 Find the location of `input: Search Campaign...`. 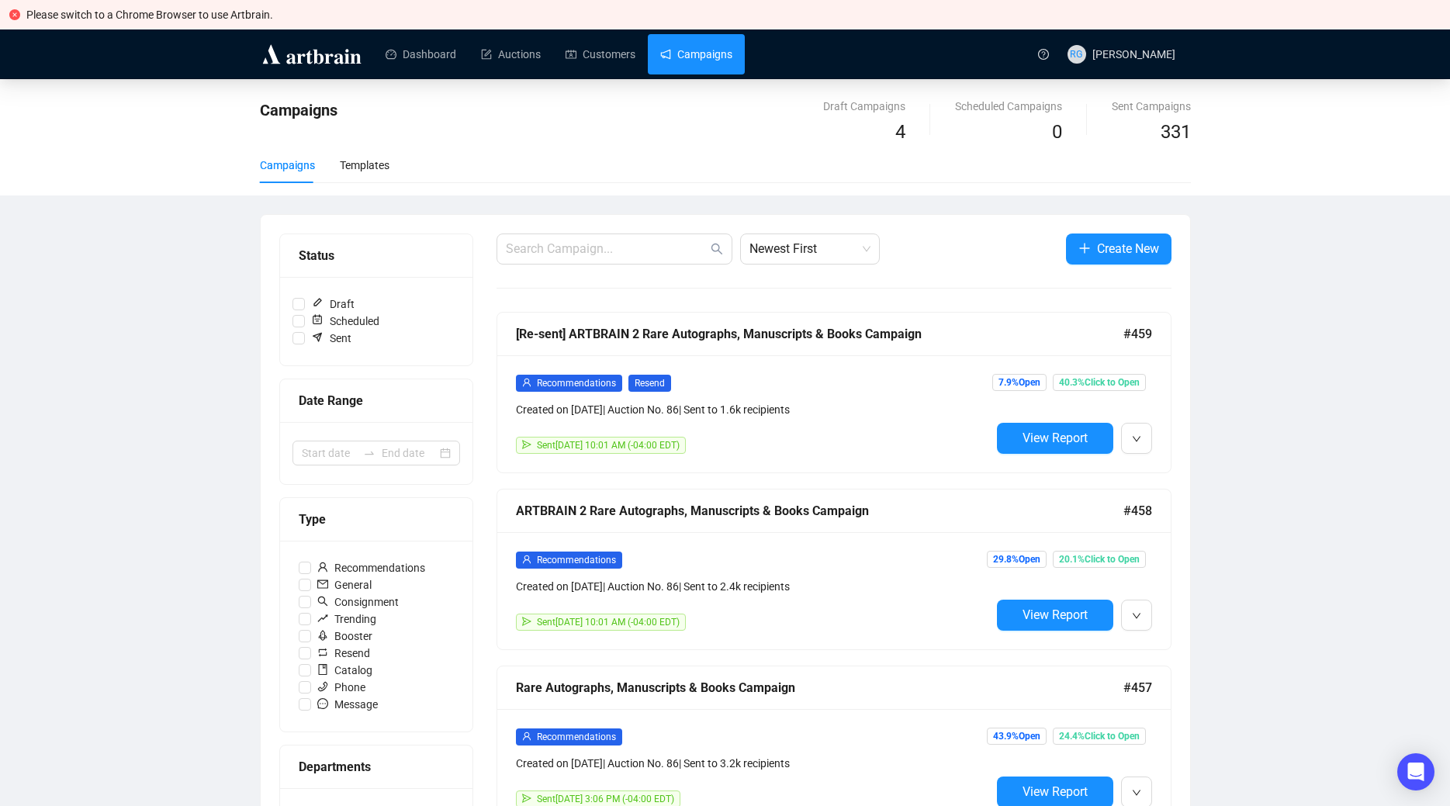

input: Search Campaign... is located at coordinates (607, 249).